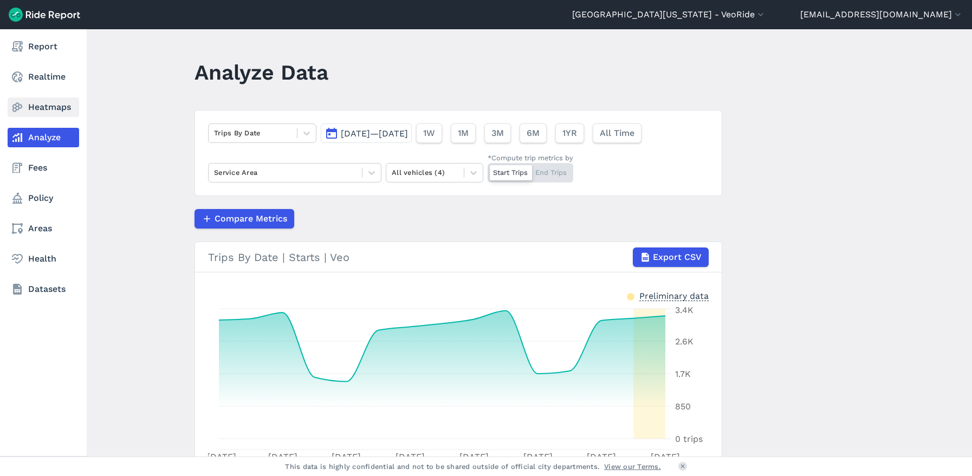 The width and height of the screenshot is (972, 476). What do you see at coordinates (682, 406) in the screenshot?
I see `tspan: 850` at bounding box center [682, 406].